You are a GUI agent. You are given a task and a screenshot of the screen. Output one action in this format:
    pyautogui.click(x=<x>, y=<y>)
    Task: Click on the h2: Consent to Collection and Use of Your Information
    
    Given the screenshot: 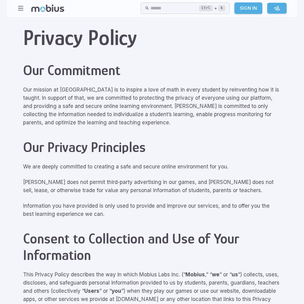 What is the action you would take?
    pyautogui.click(x=152, y=247)
    